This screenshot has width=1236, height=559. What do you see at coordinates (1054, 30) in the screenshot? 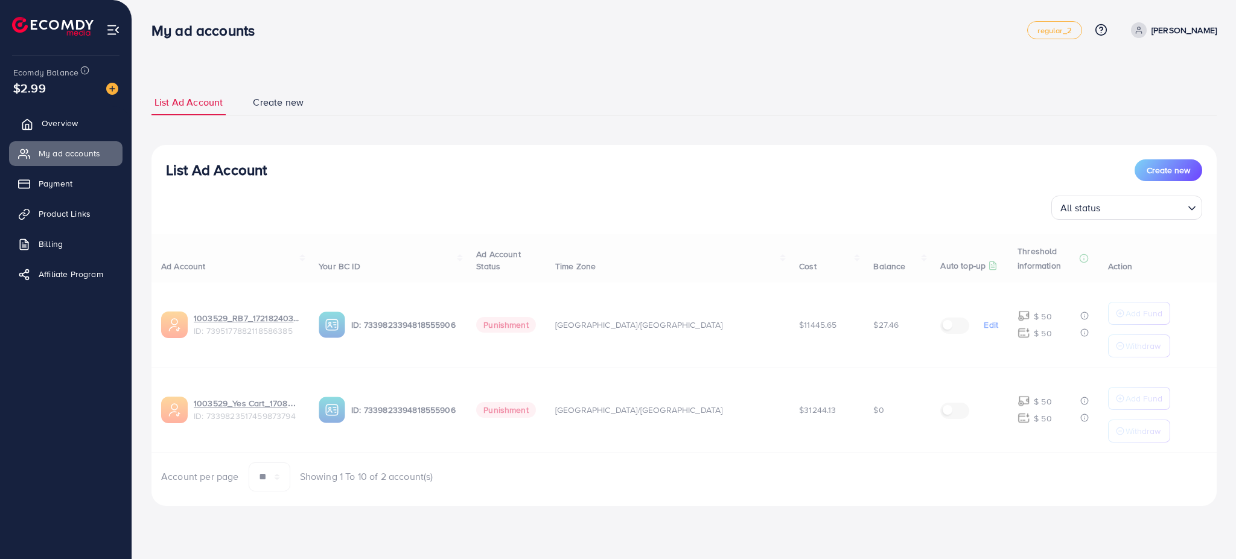
I see `a: regular_2` at bounding box center [1054, 30].